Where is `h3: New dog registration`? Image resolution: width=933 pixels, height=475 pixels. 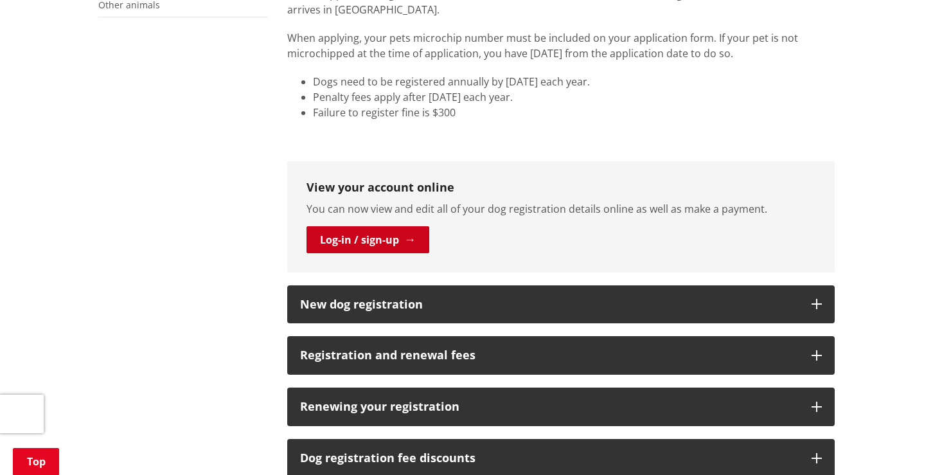 h3: New dog registration is located at coordinates (549, 305).